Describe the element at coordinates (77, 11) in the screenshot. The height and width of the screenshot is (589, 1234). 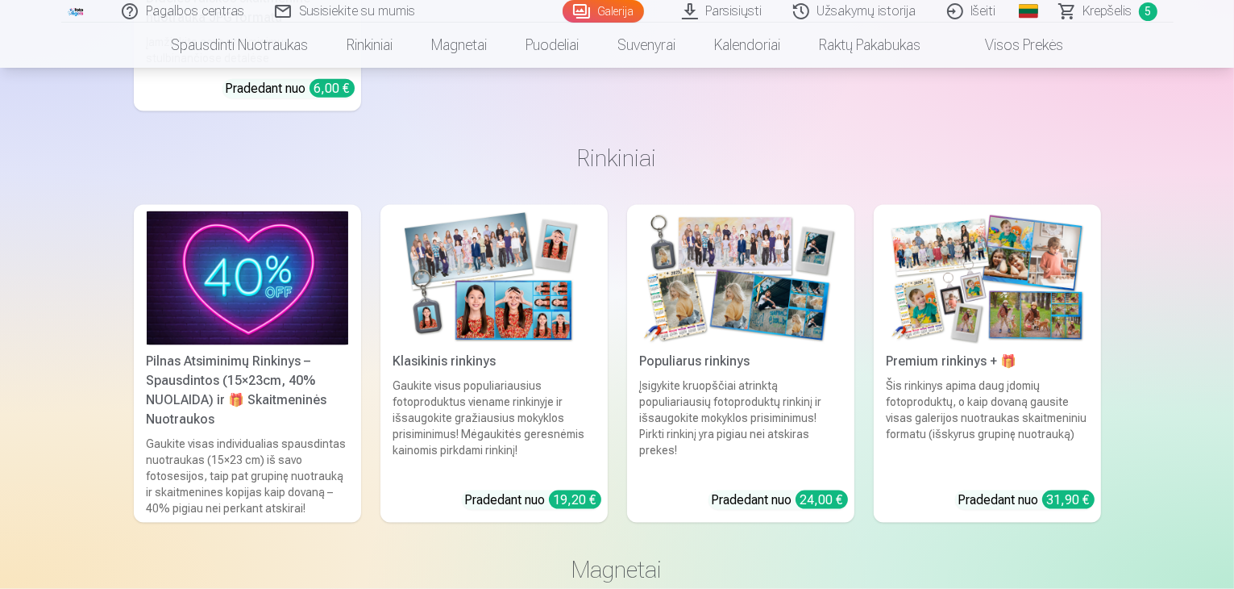
I see `img: /fa5` at that location.